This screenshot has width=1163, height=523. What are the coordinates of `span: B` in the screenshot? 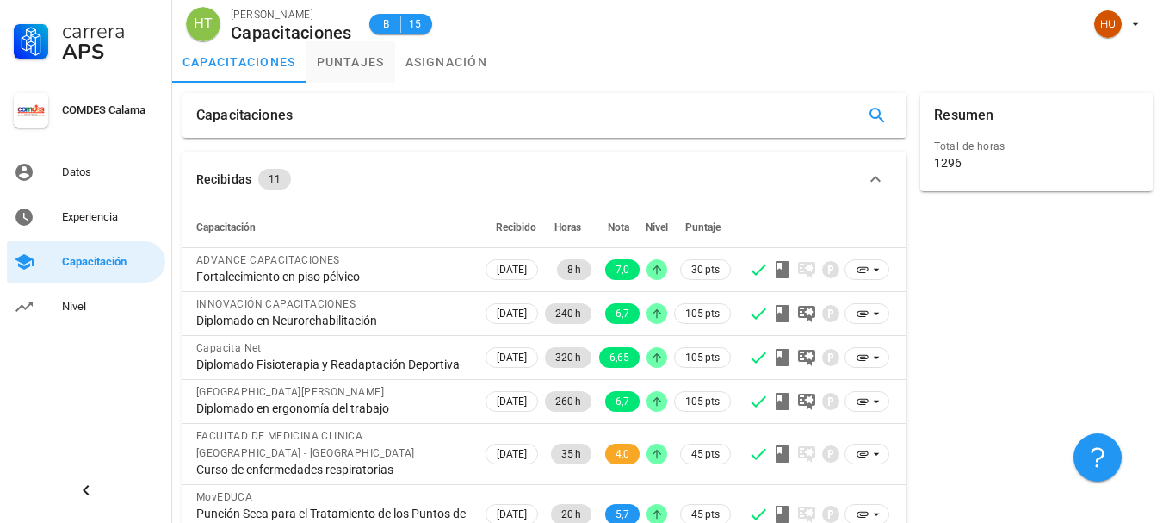 It's located at (387, 24).